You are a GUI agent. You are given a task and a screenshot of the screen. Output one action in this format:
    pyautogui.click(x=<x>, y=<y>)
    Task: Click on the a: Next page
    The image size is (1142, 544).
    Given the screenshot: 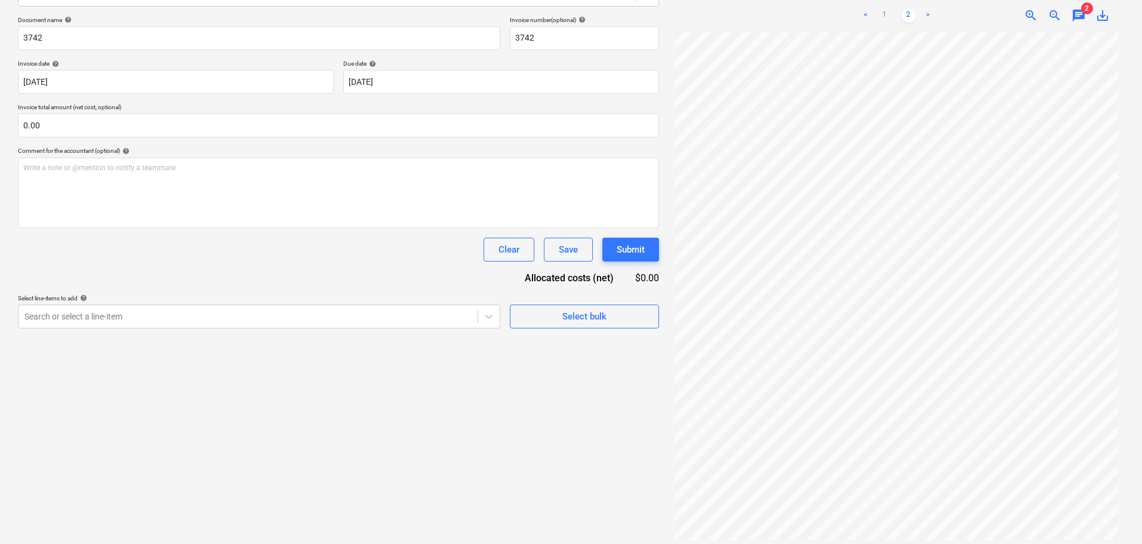 What is the action you would take?
    pyautogui.click(x=928, y=16)
    